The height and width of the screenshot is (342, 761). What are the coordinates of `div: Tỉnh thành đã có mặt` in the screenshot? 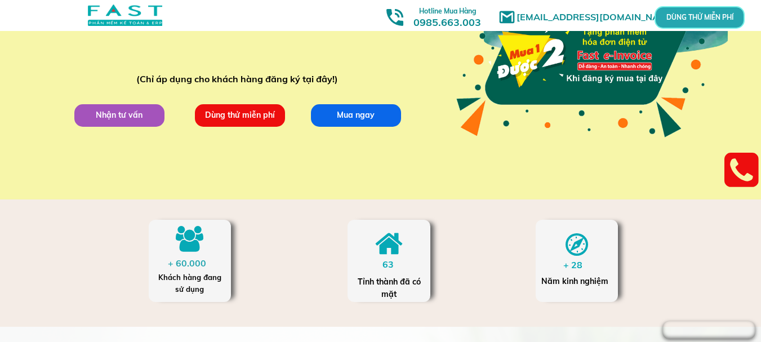 It's located at (389, 288).